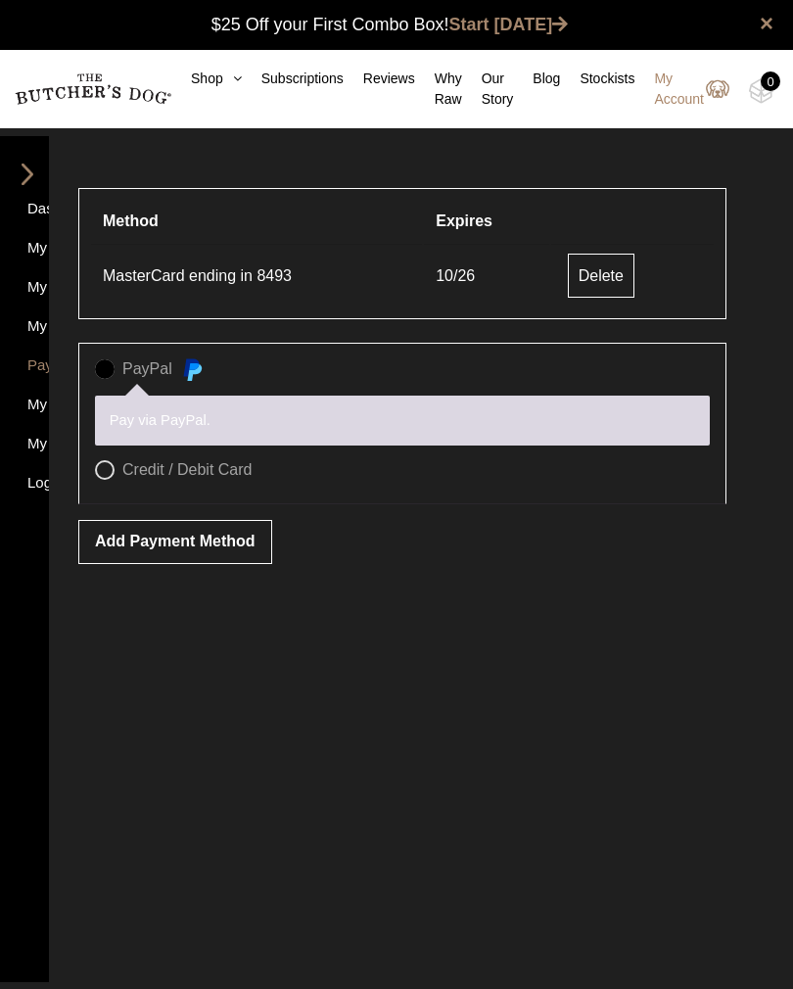 This screenshot has width=793, height=989. What do you see at coordinates (24, 211) in the screenshot?
I see `a: Dashboard` at bounding box center [24, 211].